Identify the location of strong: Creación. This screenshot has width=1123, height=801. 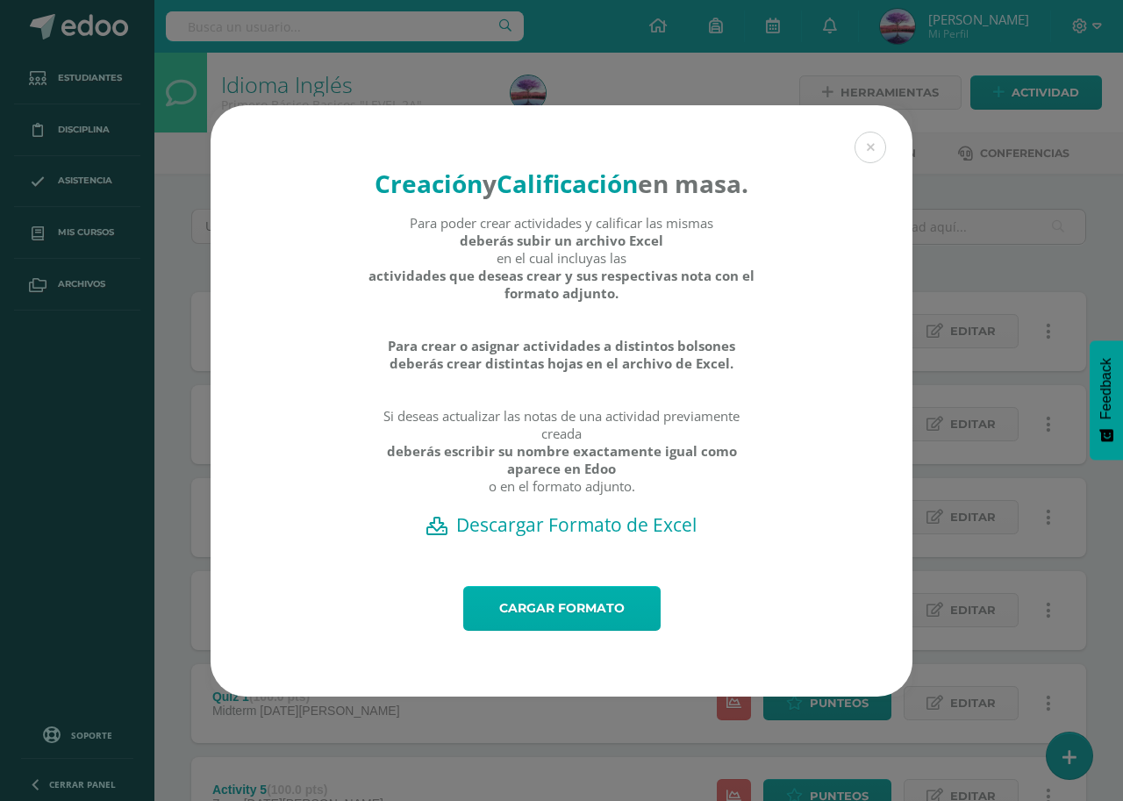
(428, 183).